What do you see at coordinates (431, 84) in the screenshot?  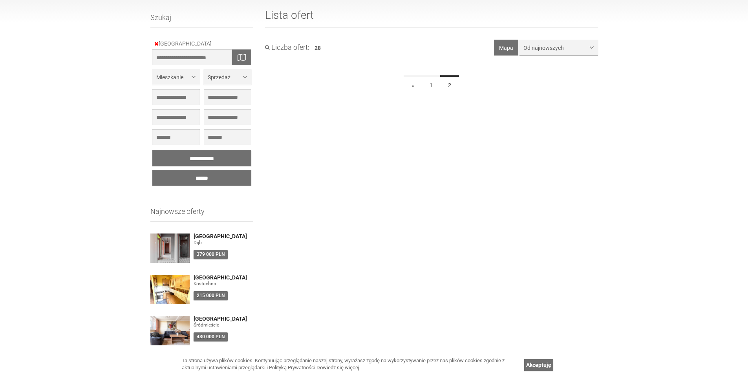 I see `a: 1` at bounding box center [431, 84].